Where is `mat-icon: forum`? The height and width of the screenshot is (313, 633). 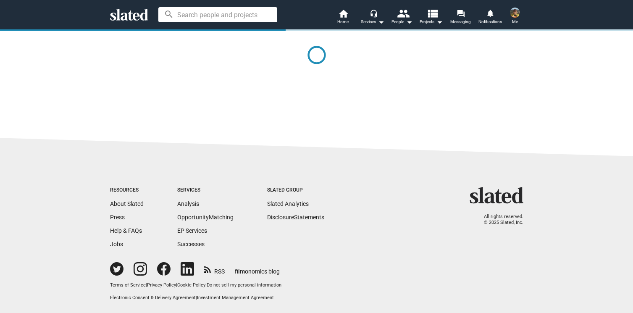
mat-icon: forum is located at coordinates (460, 13).